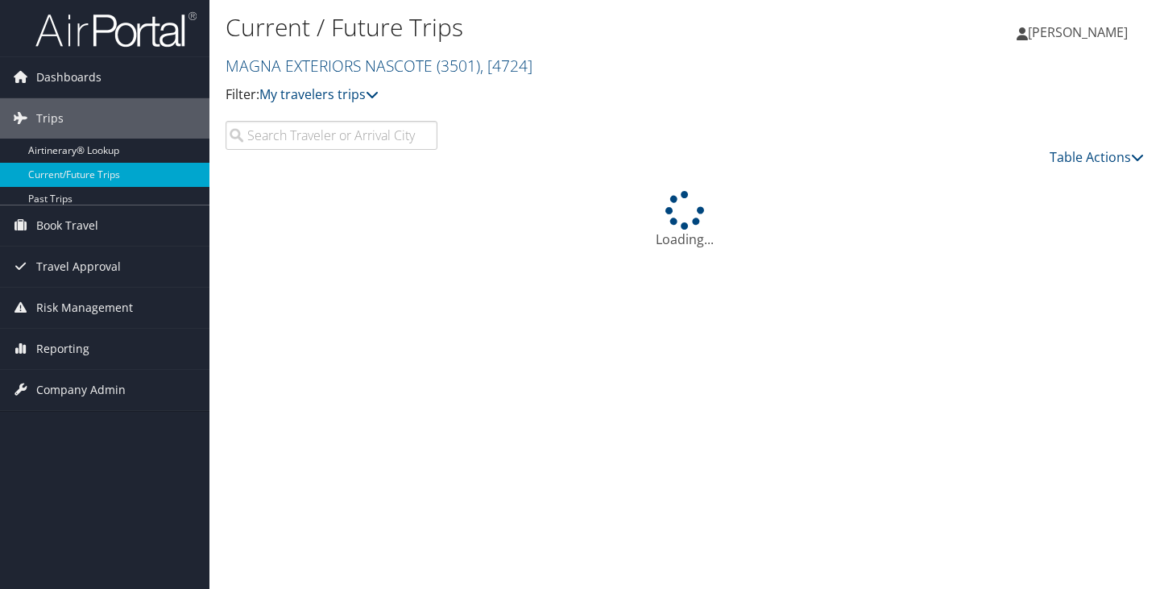 The image size is (1160, 589). What do you see at coordinates (319, 94) in the screenshot?
I see `a: My travelers trips` at bounding box center [319, 94].